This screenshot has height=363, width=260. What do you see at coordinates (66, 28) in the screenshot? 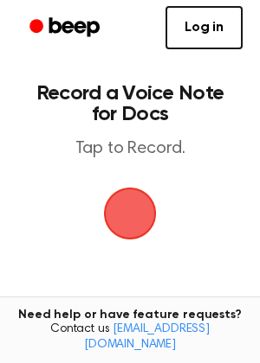
I see `a: Beep` at bounding box center [66, 28].